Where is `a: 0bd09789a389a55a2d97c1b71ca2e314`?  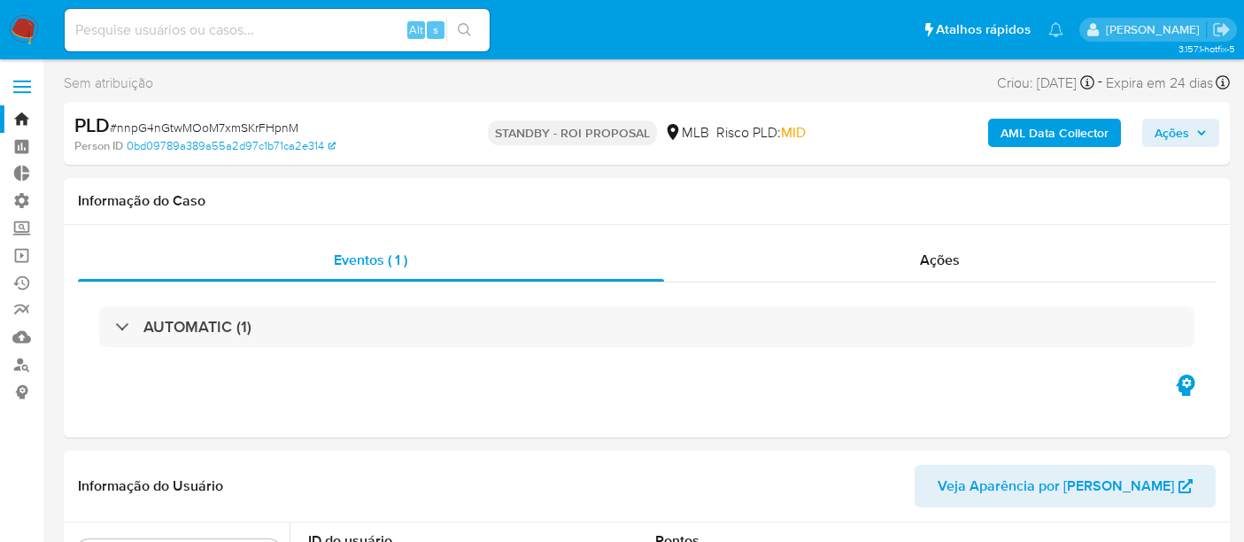 a: 0bd09789a389a55a2d97c1b71ca2e314 is located at coordinates (231, 146).